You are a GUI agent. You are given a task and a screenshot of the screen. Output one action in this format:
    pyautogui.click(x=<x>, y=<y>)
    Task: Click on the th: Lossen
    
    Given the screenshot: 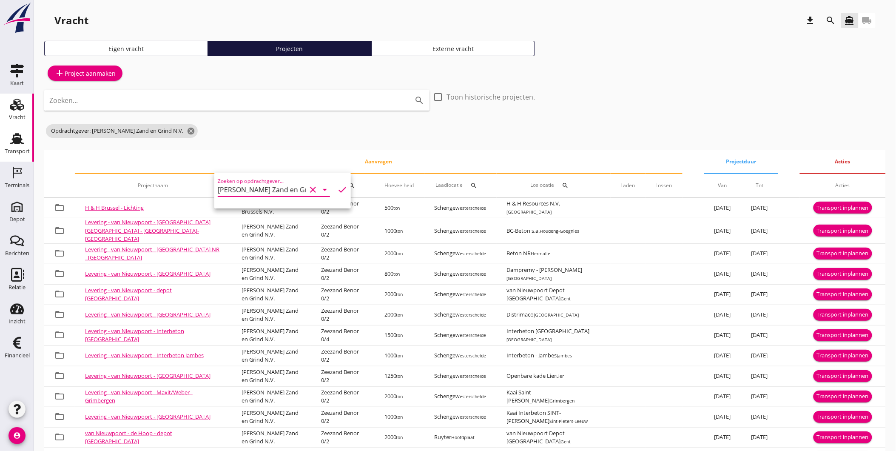 What is the action you would take?
    pyautogui.click(x=664, y=185)
    